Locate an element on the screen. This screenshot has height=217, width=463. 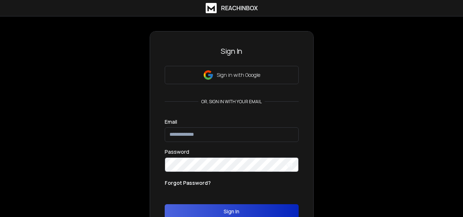
img: logo is located at coordinates (211, 8).